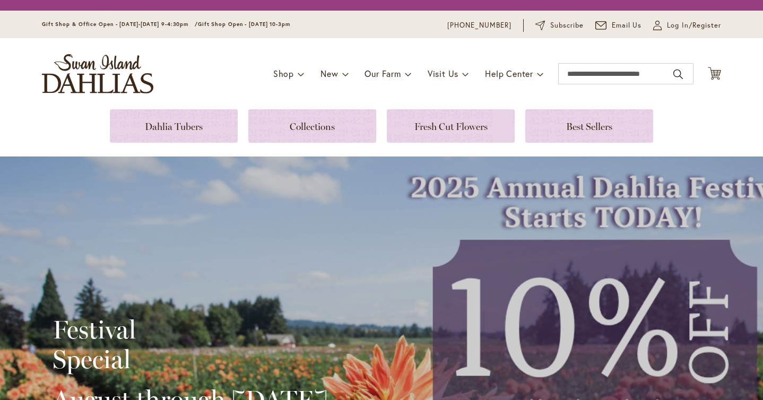  I want to click on span: Log In/Register, so click(694, 25).